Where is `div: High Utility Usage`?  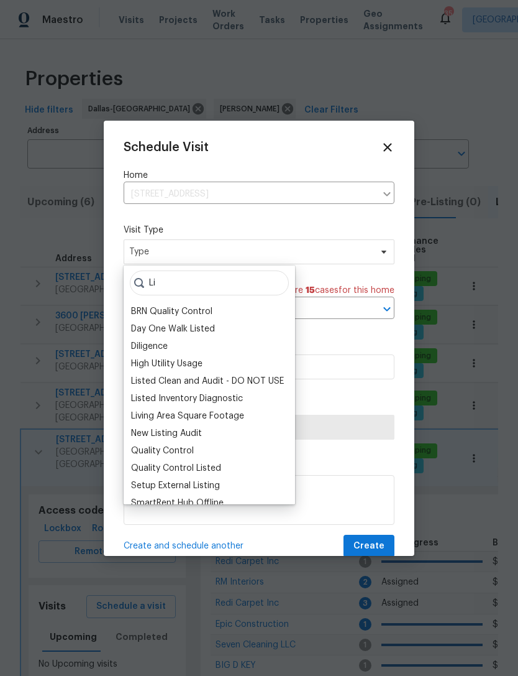 div: High Utility Usage is located at coordinates (167, 364).